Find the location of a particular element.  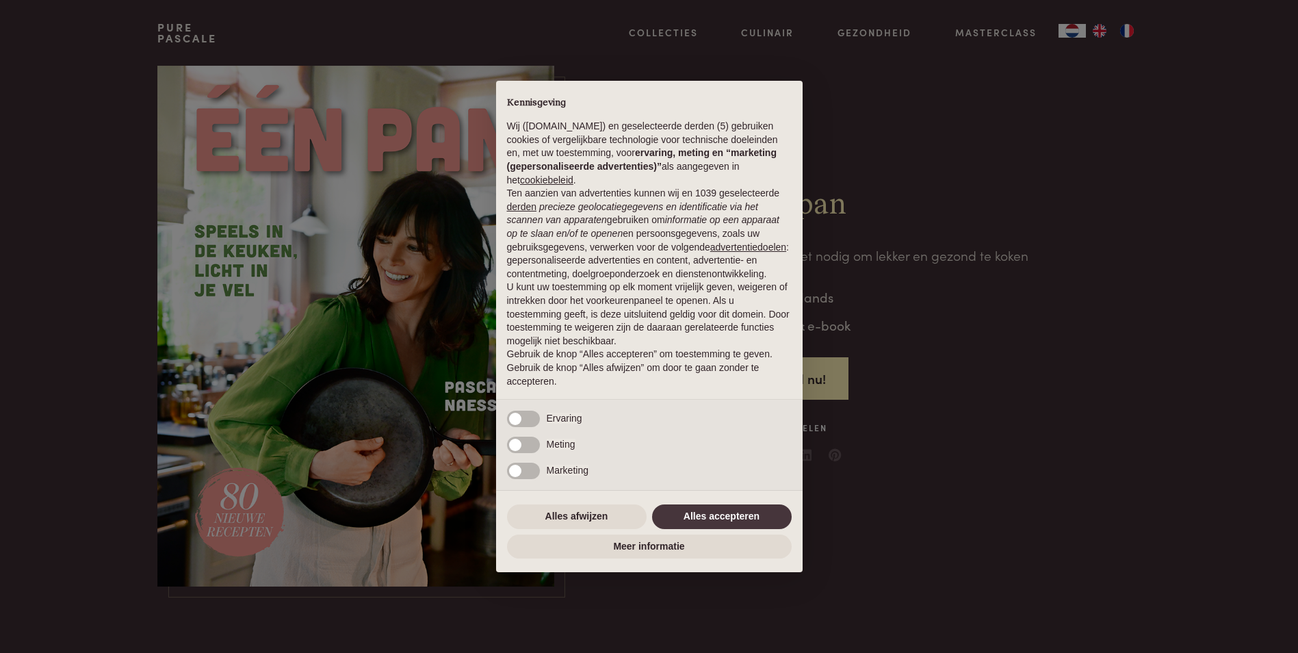

button: Meer informatie is located at coordinates (650, 547).